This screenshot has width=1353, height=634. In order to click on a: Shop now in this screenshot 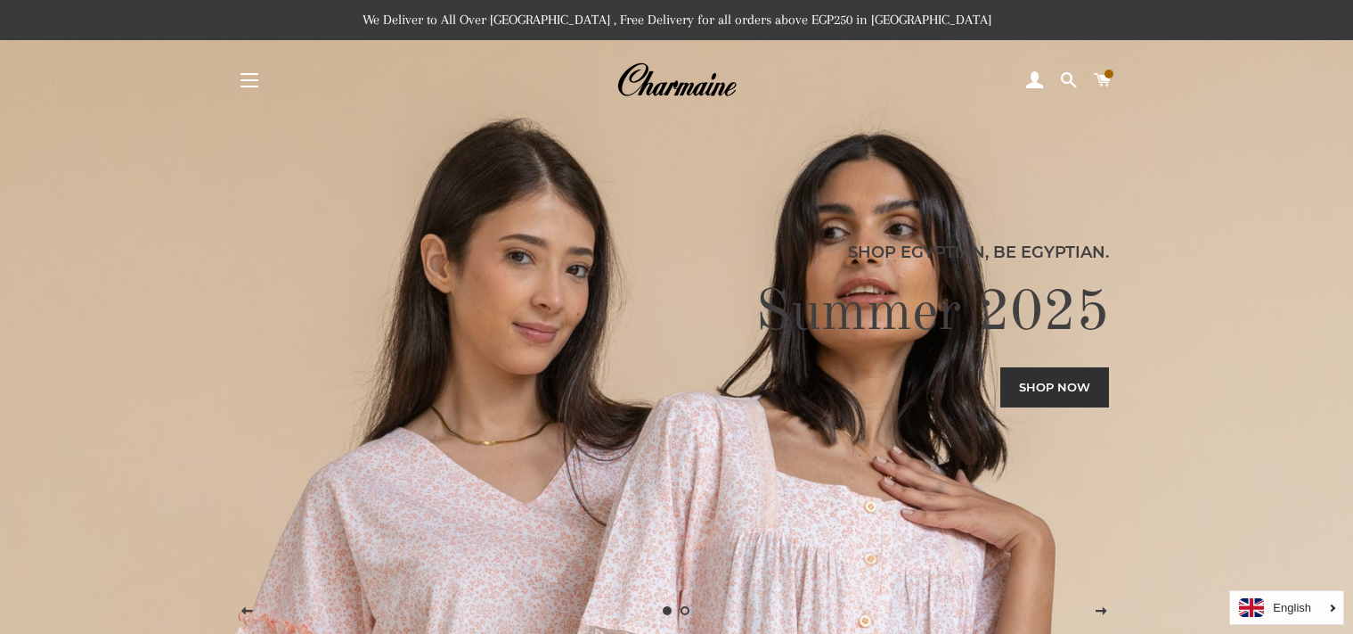, I will do `click(1055, 387)`.